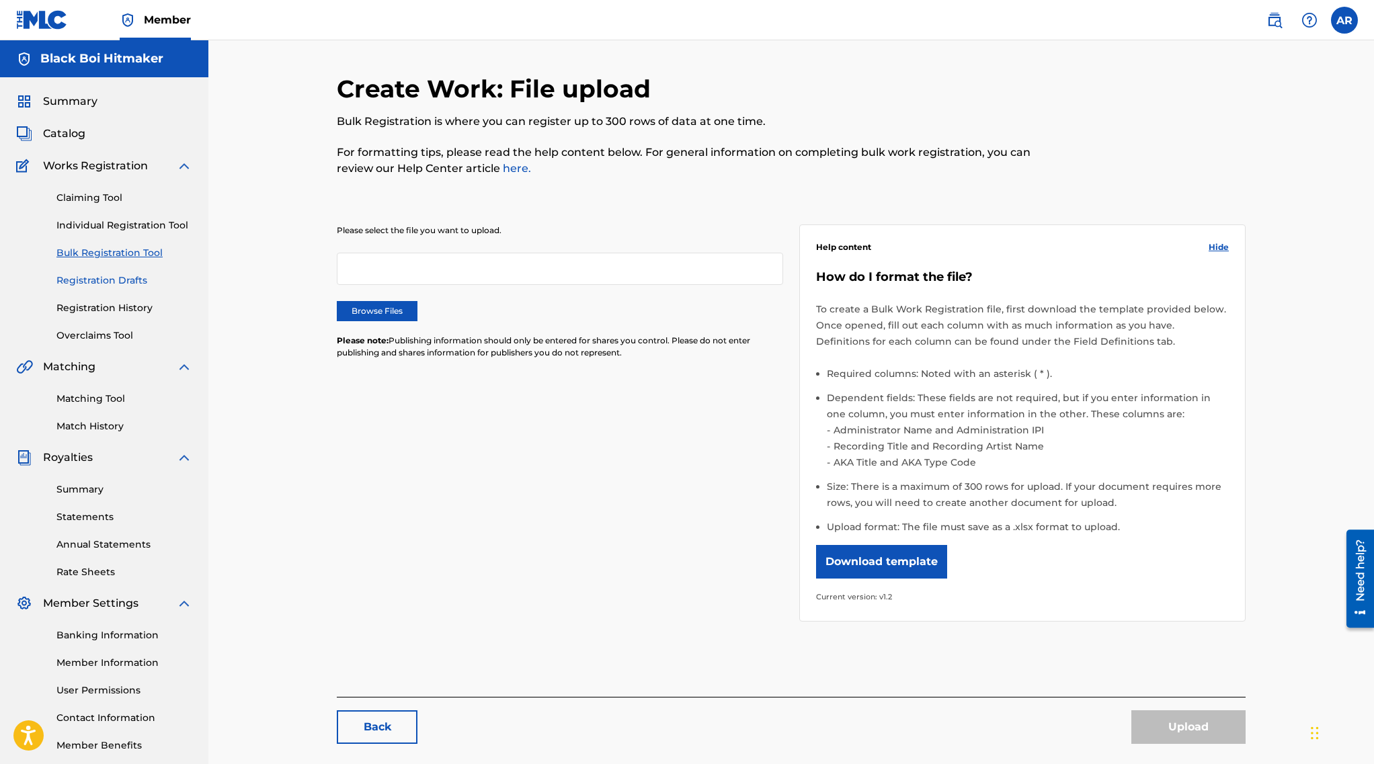 This screenshot has width=1374, height=764. What do you see at coordinates (844, 247) in the screenshot?
I see `span: Help content` at bounding box center [844, 247].